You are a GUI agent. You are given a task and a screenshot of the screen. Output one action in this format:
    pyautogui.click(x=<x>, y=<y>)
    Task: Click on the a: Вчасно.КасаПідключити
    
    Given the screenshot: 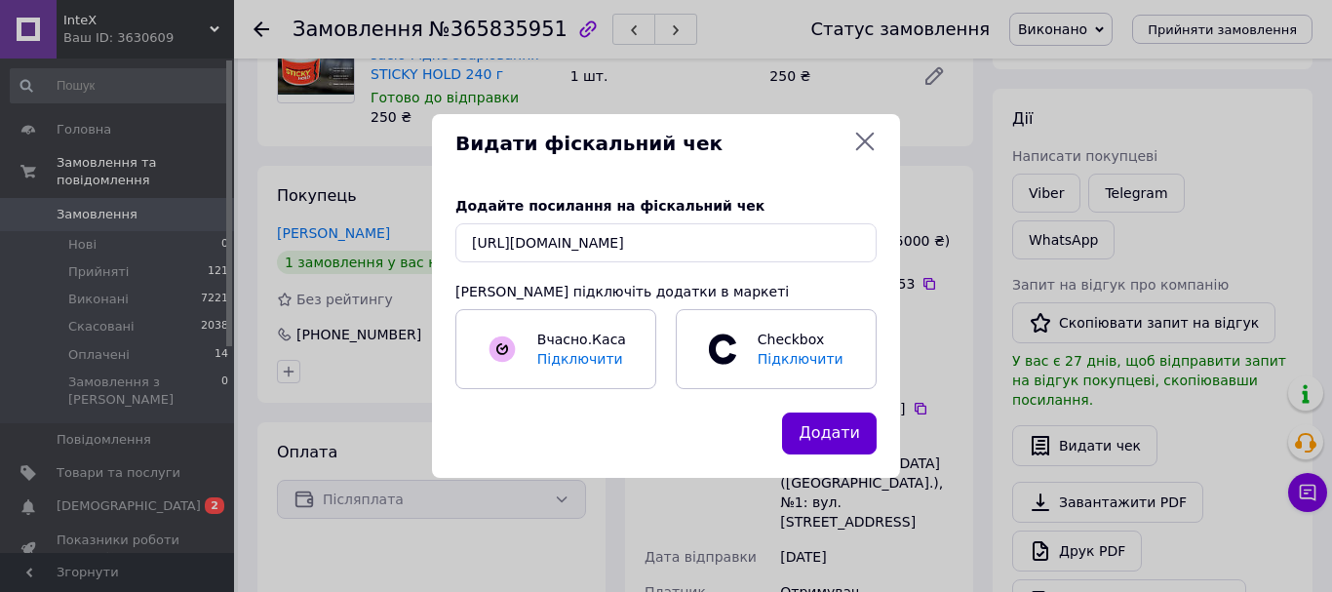 What is the action you would take?
    pyautogui.click(x=556, y=349)
    